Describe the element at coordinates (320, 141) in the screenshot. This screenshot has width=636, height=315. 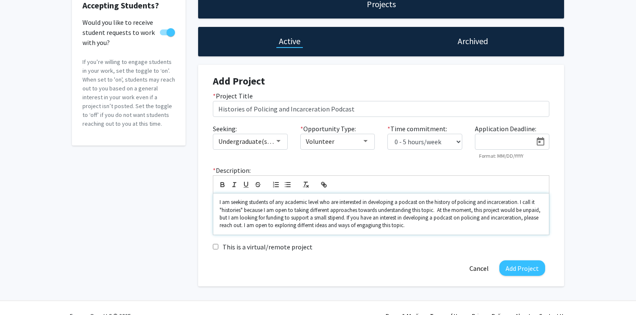
I see `span: Volunteer` at that location.